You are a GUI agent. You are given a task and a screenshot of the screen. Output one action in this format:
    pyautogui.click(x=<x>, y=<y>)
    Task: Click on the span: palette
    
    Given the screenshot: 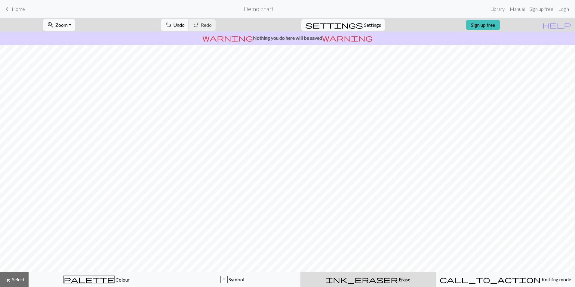 What is the action you would take?
    pyautogui.click(x=89, y=280)
    